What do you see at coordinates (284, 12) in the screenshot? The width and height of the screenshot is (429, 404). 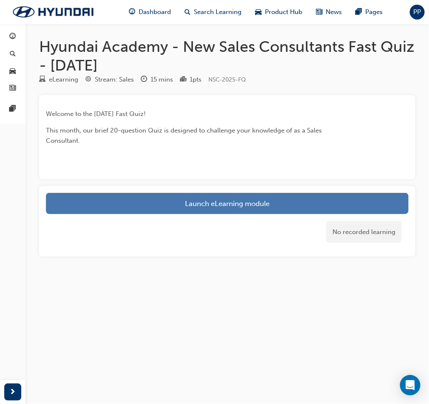 I see `span: Product Hub` at bounding box center [284, 12].